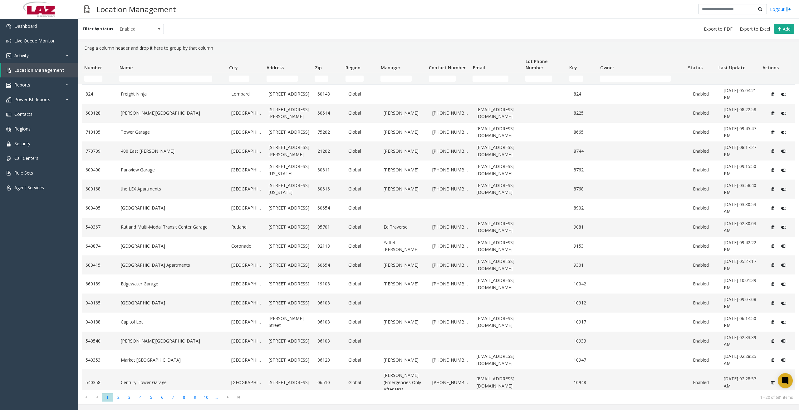 The height and width of the screenshot is (410, 799). Describe the element at coordinates (107, 397) in the screenshot. I see `span: Page 1` at that location.